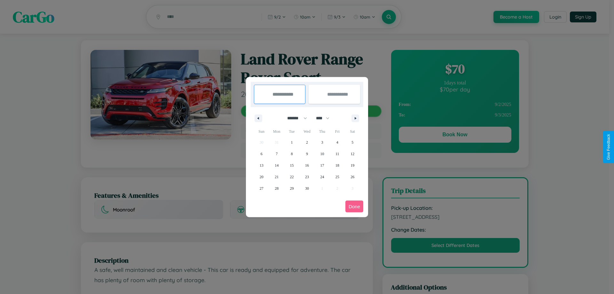  I want to click on span: 15, so click(292, 165).